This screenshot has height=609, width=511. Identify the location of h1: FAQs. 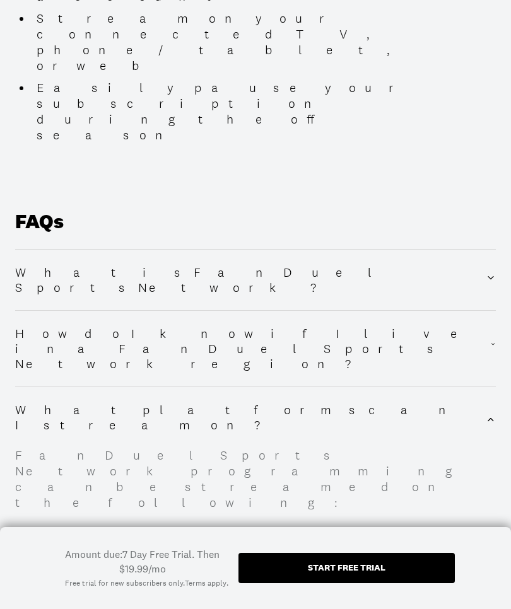
(255, 230).